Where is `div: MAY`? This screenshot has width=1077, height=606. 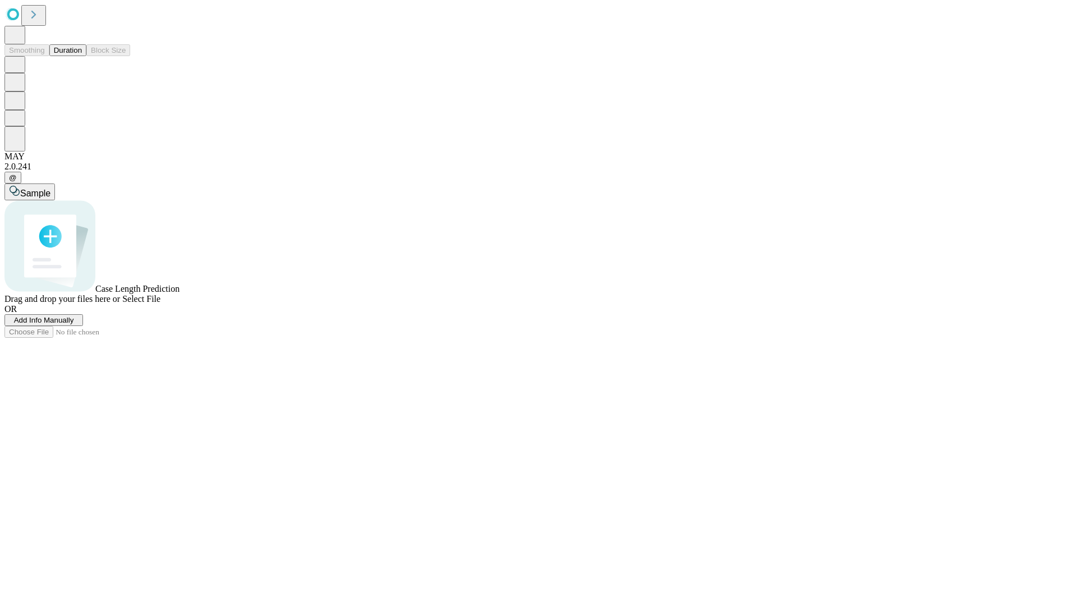
div: MAY is located at coordinates (538, 156).